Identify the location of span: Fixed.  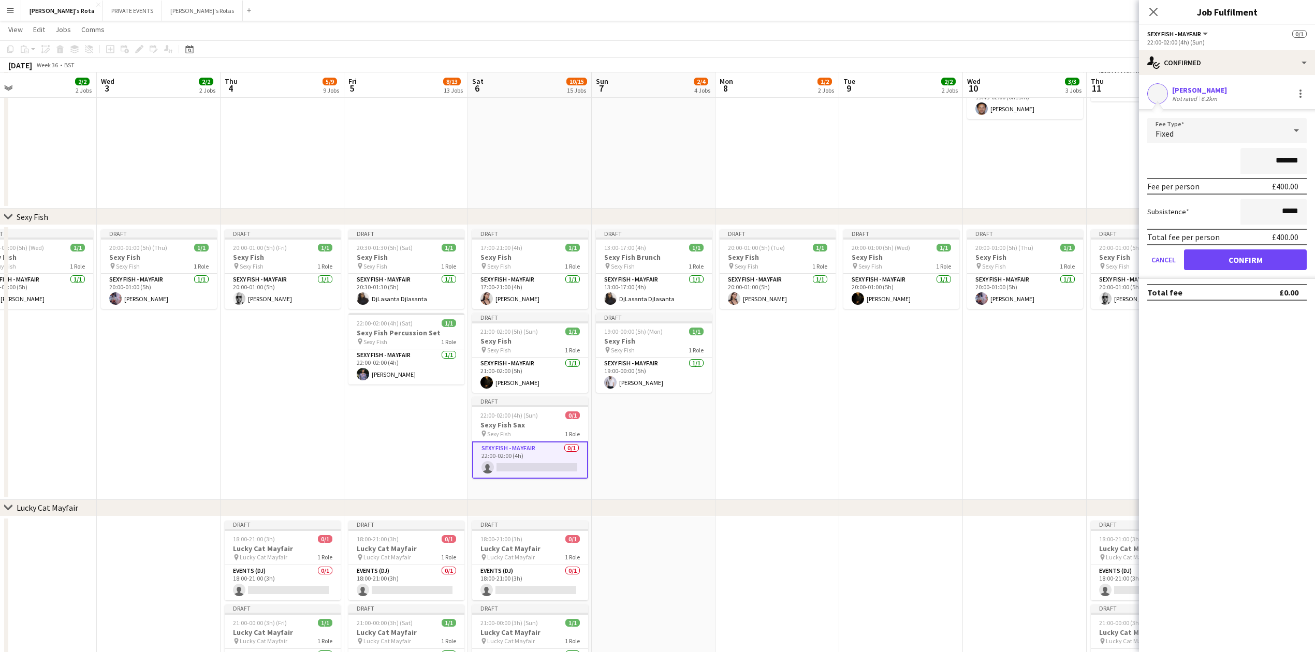
(1165, 134).